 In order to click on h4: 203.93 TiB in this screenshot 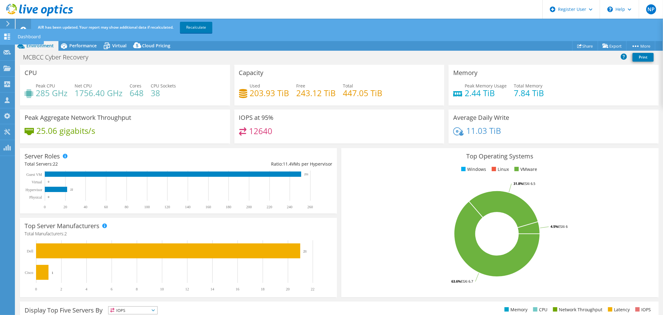, I will do `click(269, 93)`.